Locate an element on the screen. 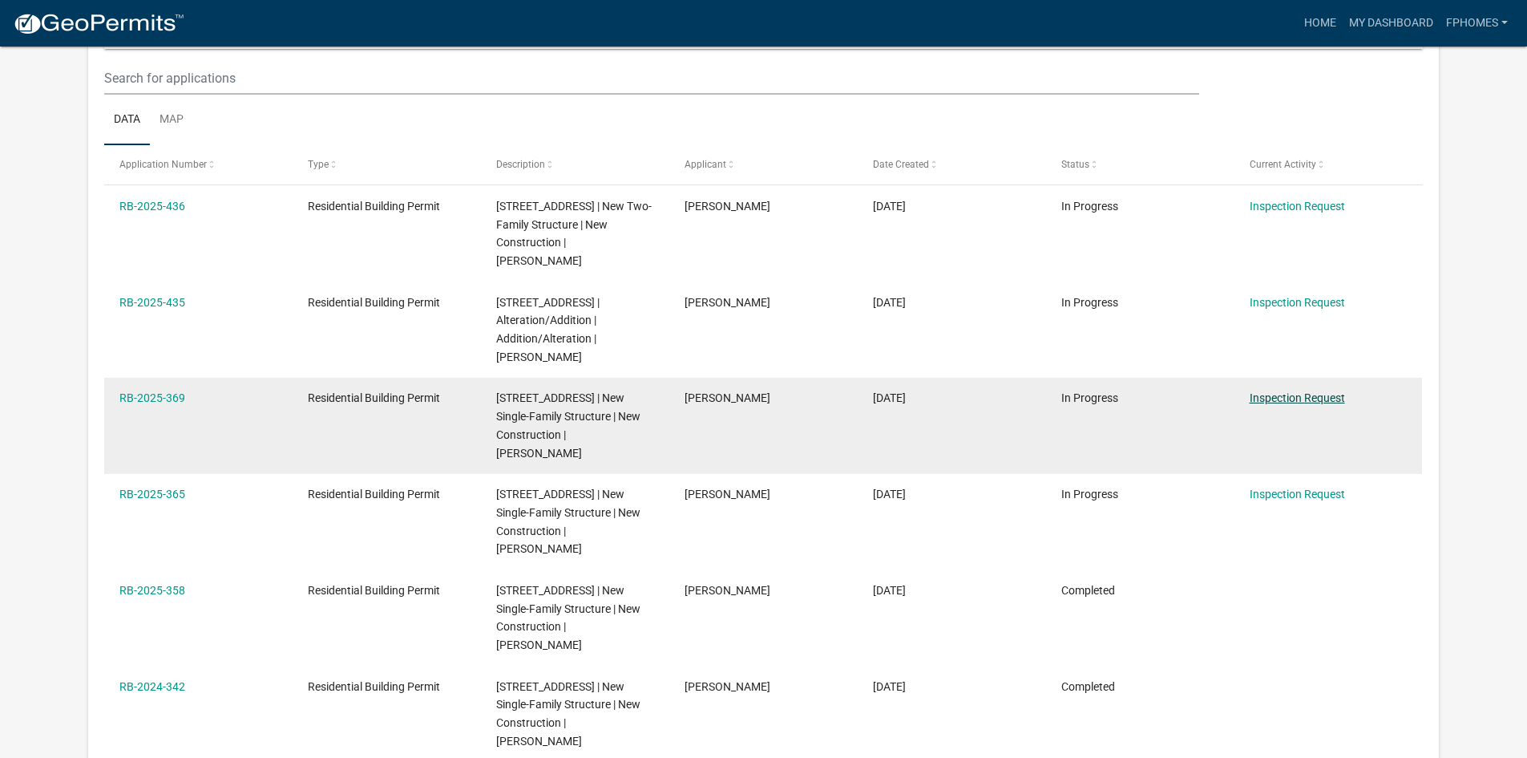 The width and height of the screenshot is (1527, 758). input: Search for applications is located at coordinates (651, 78).